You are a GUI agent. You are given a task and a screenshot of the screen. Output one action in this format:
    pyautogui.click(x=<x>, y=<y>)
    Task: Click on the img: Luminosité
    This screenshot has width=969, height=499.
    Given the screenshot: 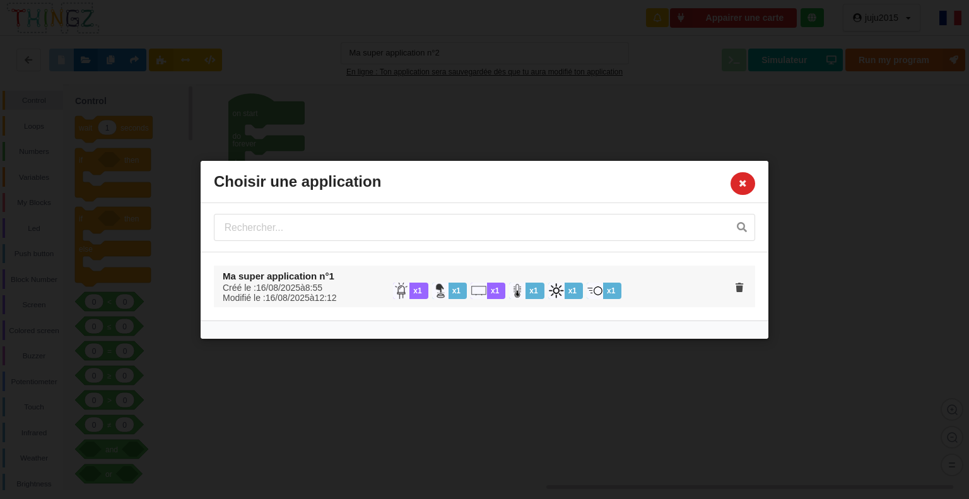 What is the action you would take?
    pyautogui.click(x=556, y=290)
    